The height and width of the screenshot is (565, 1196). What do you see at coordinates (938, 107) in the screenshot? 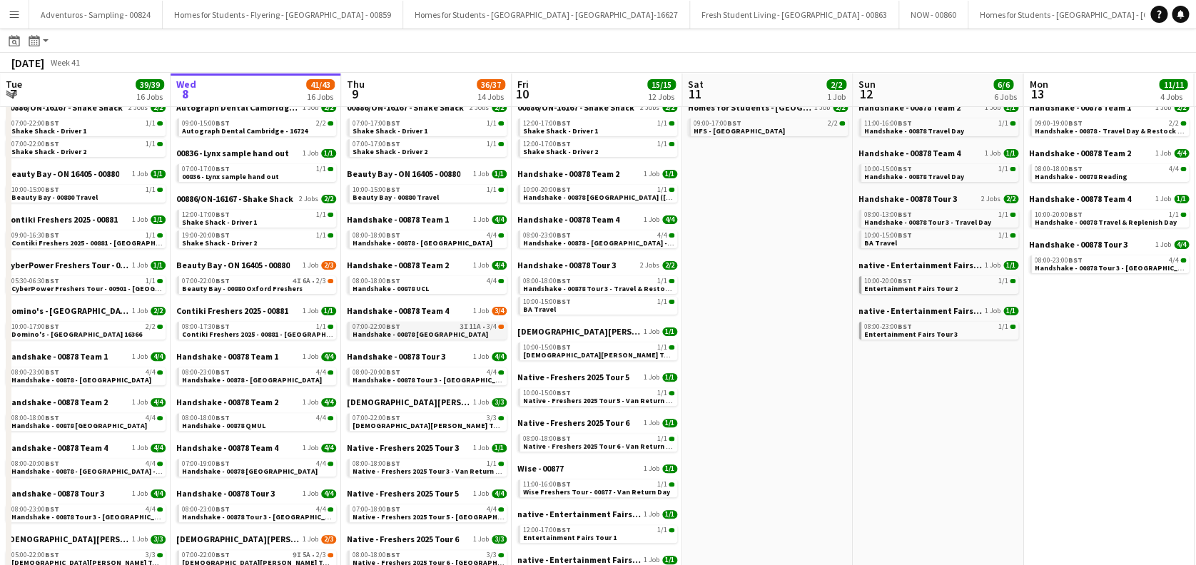
I see `a: Handshake - 00878 Team 21 Job1/1` at bounding box center [938, 107].